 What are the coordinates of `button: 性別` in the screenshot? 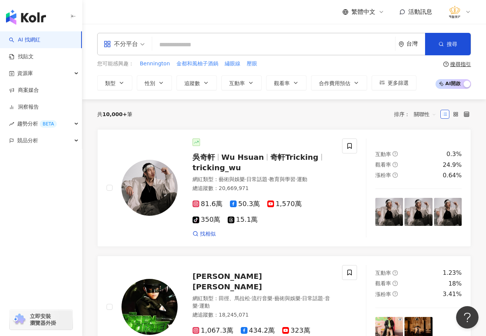 It's located at (154, 83).